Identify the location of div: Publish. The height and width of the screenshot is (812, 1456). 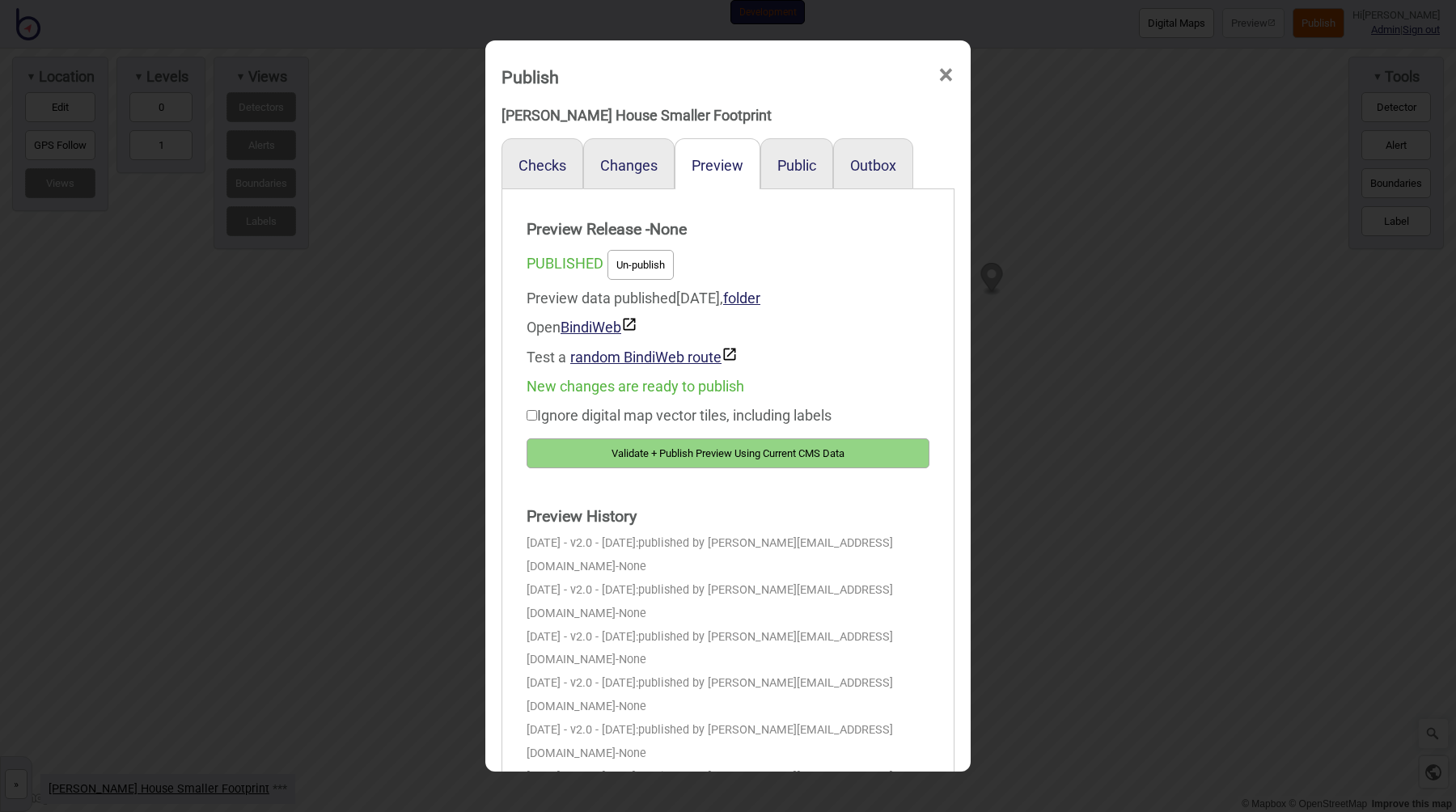
(530, 77).